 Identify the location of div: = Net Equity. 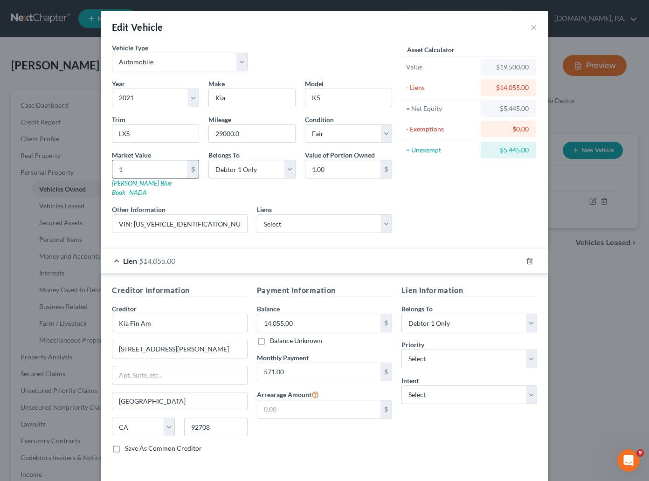
(441, 109).